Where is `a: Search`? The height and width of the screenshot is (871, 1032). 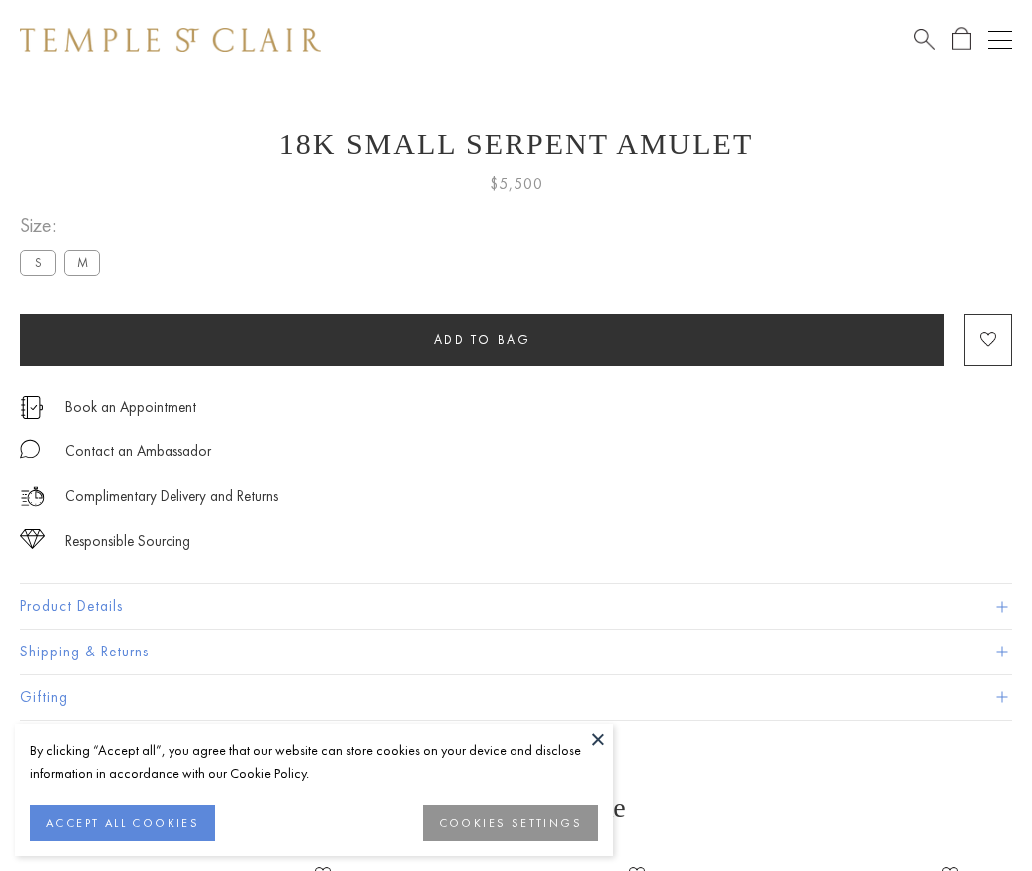
a: Search is located at coordinates (925, 39).